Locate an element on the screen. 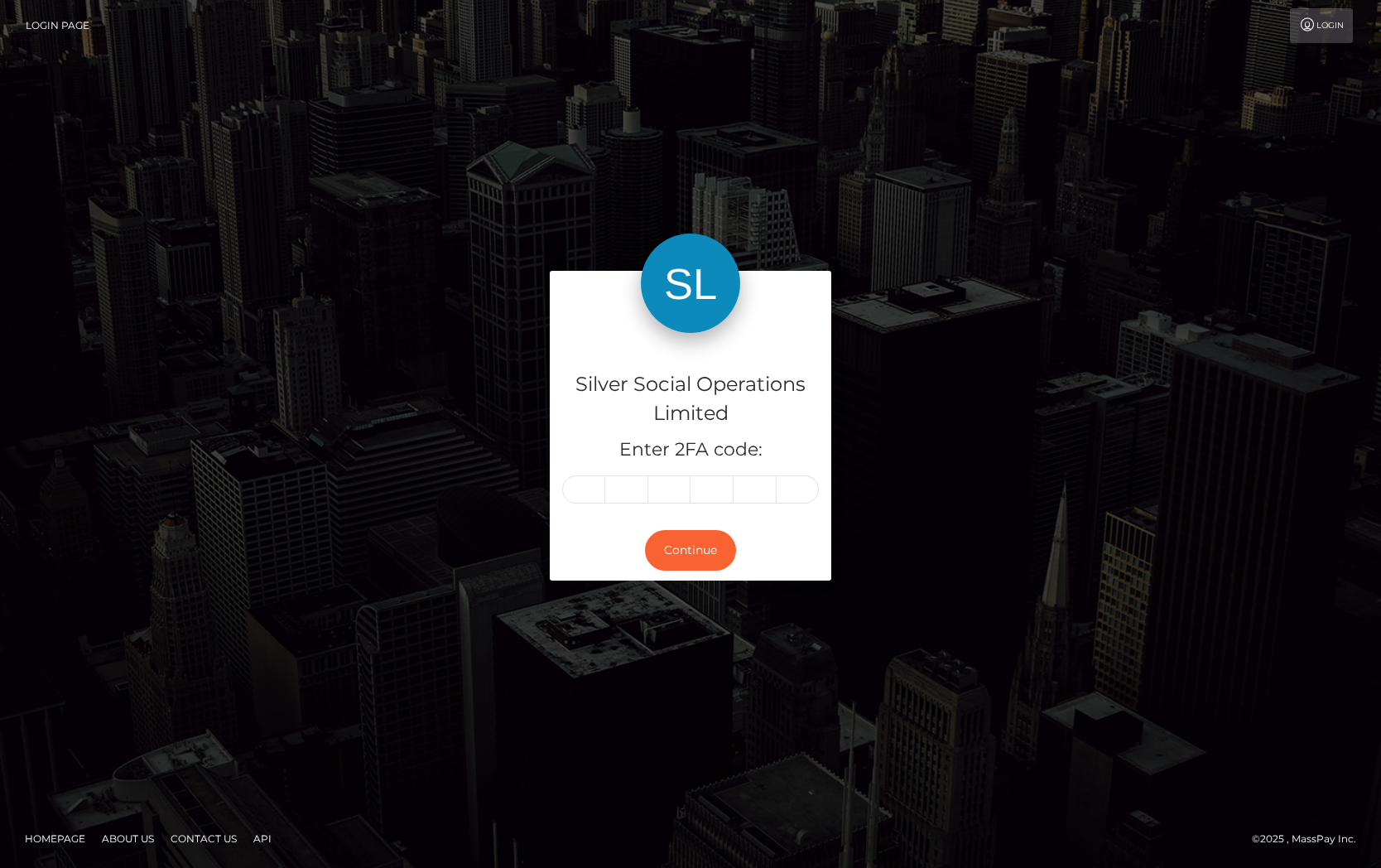 Image resolution: width=1381 pixels, height=868 pixels. h5: Enter 2FA code: is located at coordinates (690, 450).